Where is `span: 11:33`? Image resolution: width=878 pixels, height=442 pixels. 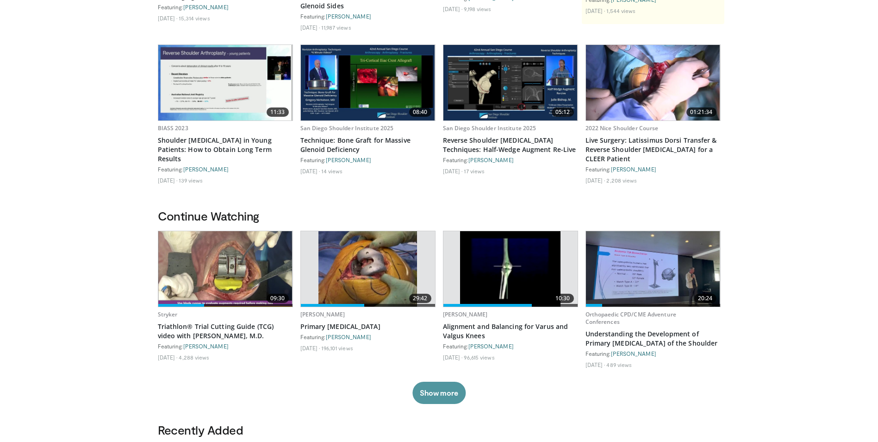
span: 11:33 is located at coordinates (278, 112).